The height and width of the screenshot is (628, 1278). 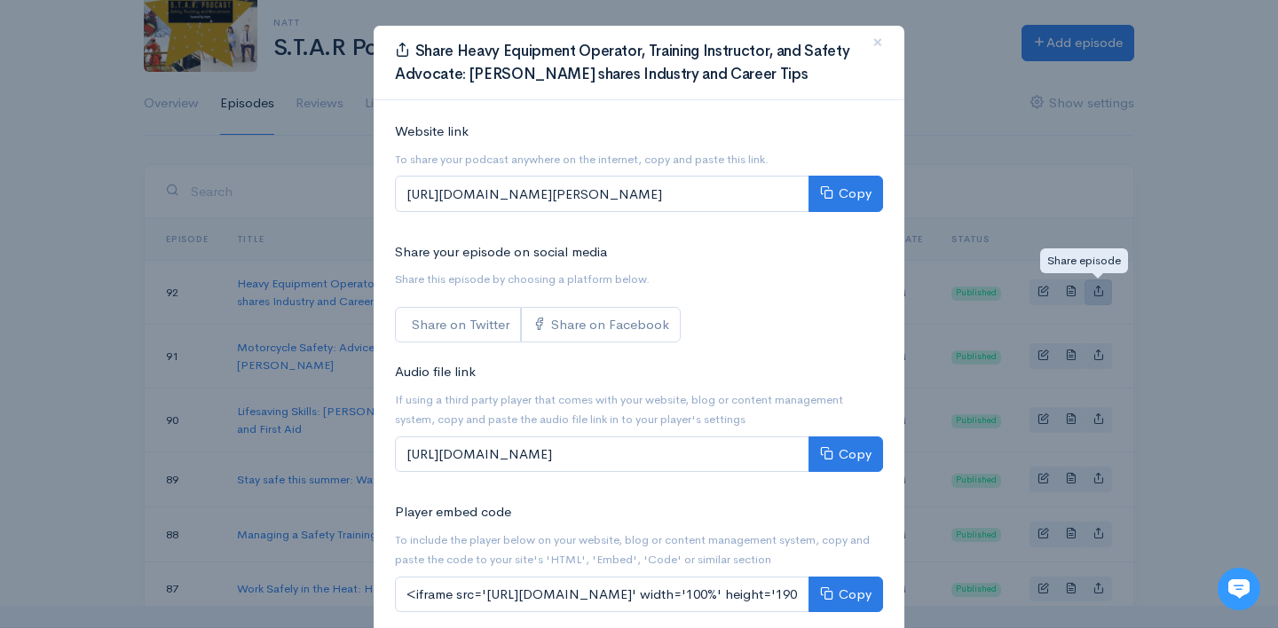 I want to click on small: If using a third party player that comes with your website, blog or content management system, co..., so click(x=619, y=410).